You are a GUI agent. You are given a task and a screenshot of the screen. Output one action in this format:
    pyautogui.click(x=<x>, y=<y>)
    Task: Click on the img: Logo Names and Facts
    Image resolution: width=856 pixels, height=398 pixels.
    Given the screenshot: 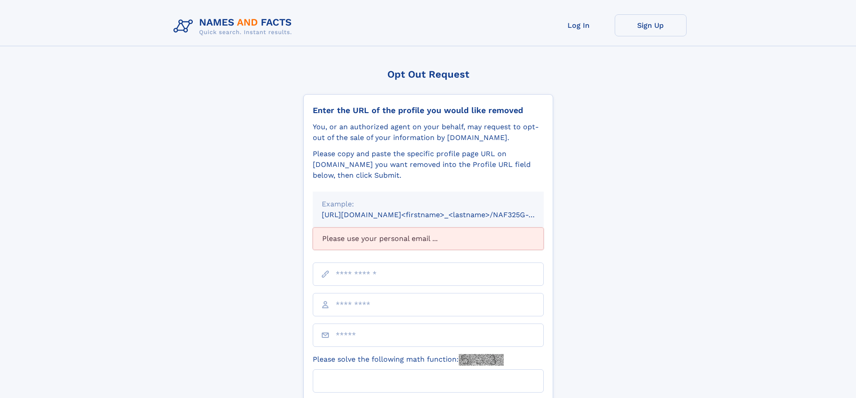 What is the action you would take?
    pyautogui.click(x=234, y=26)
    